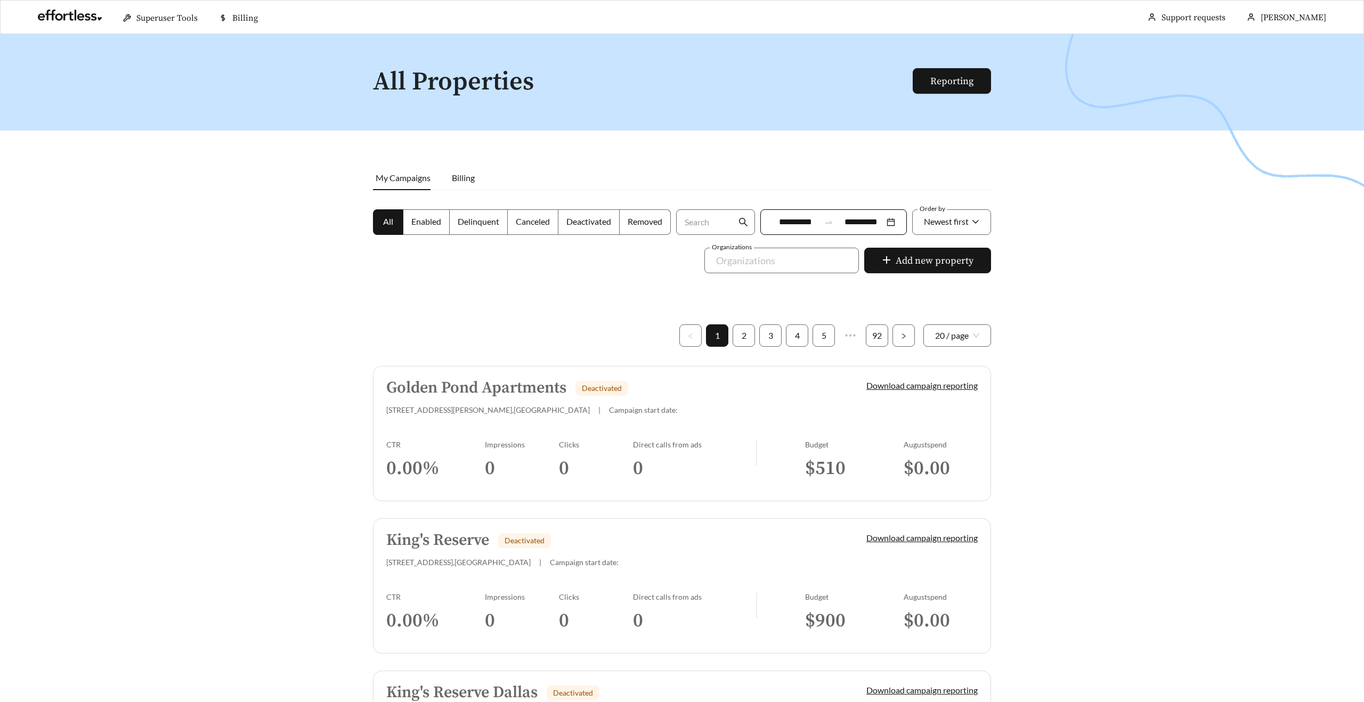 Image resolution: width=1364 pixels, height=702 pixels. Describe the element at coordinates (771, 336) in the screenshot. I see `a: 3` at that location.